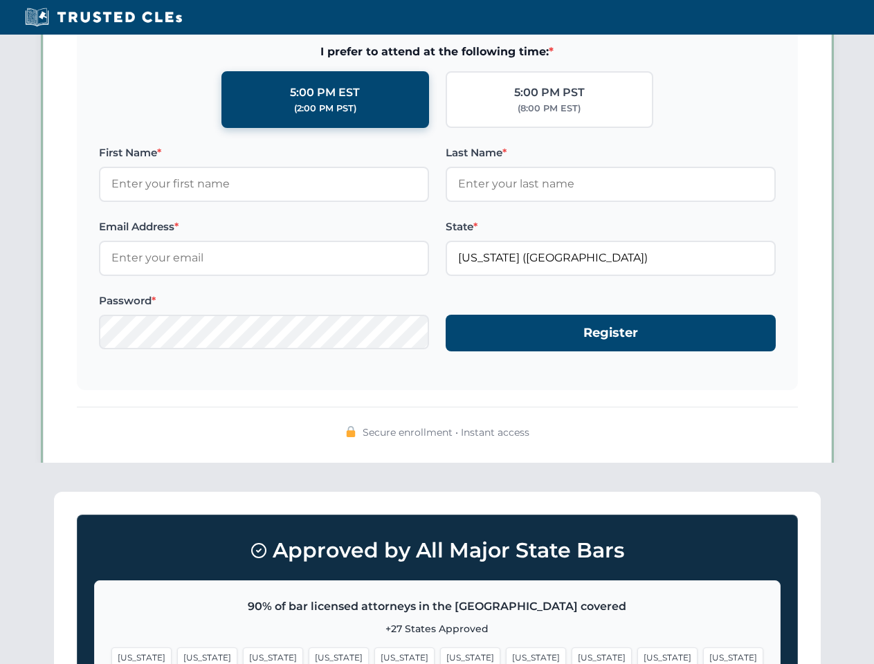 This screenshot has height=664, width=874. I want to click on span: Secure enrollment • Instant access, so click(446, 433).